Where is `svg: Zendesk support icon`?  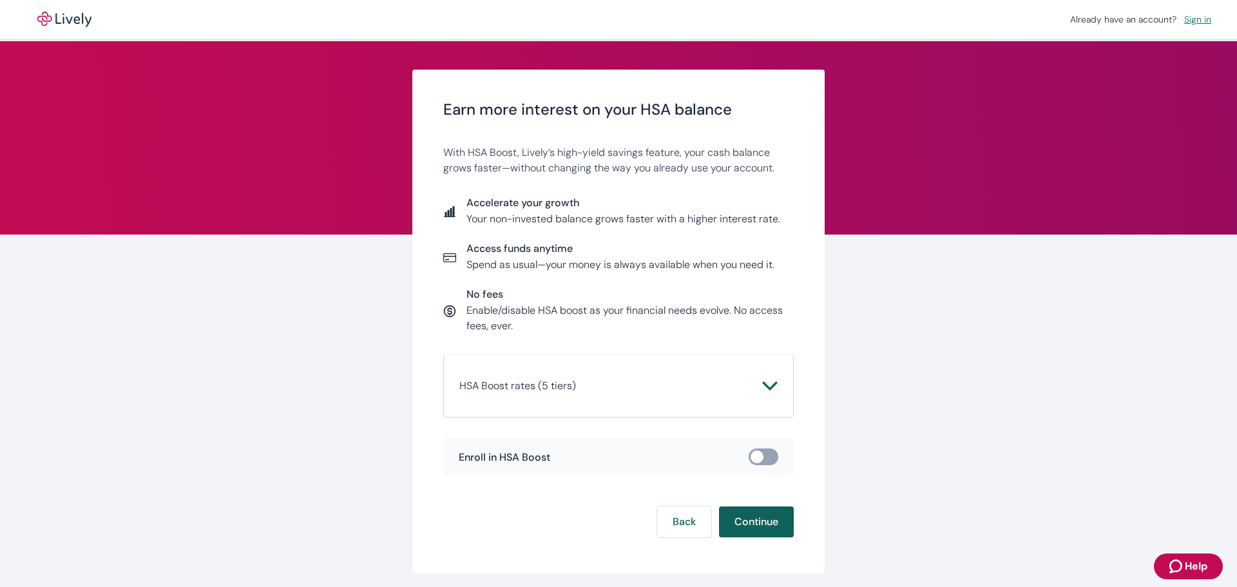 svg: Zendesk support icon is located at coordinates (1177, 566).